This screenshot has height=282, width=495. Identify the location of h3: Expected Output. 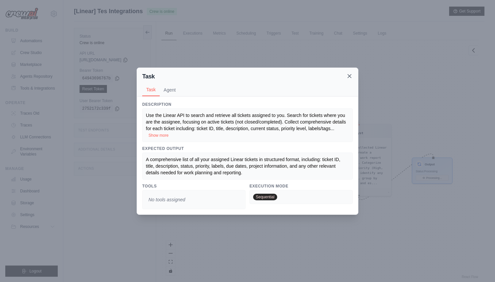
(247, 149).